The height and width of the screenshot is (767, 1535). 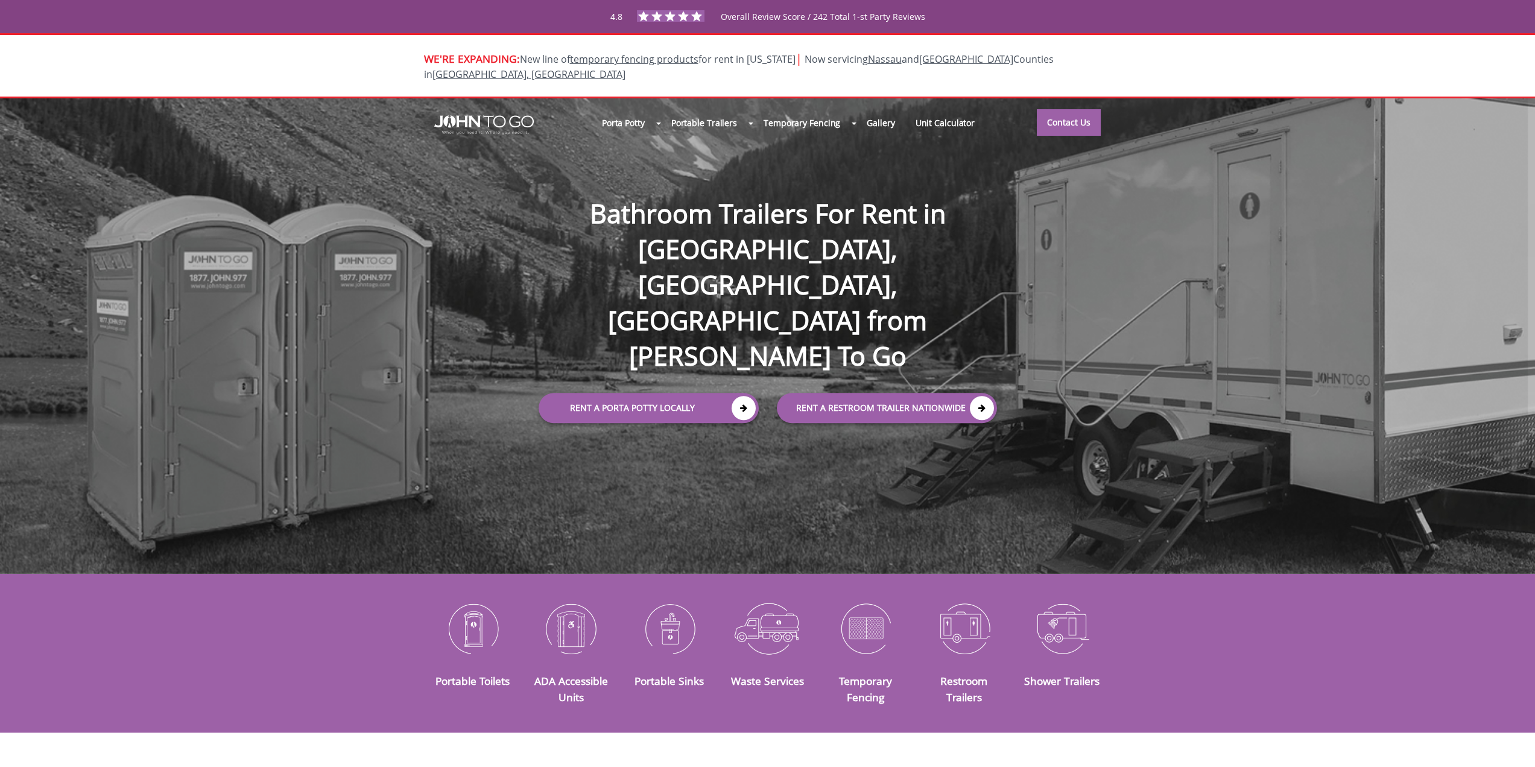 What do you see at coordinates (571, 688) in the screenshot?
I see `a: ADA Accessible Units` at bounding box center [571, 688].